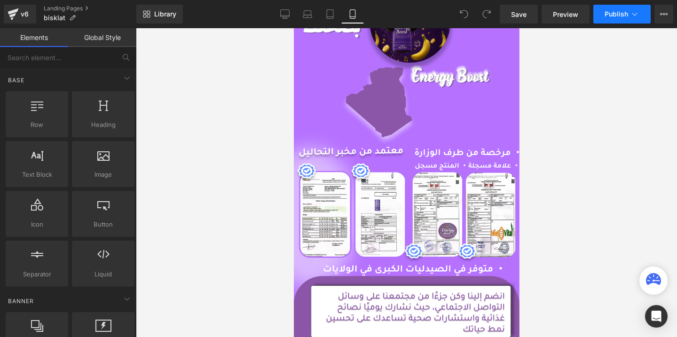 This screenshot has width=677, height=337. What do you see at coordinates (90, 8) in the screenshot?
I see `a: Landing Pages` at bounding box center [90, 8].